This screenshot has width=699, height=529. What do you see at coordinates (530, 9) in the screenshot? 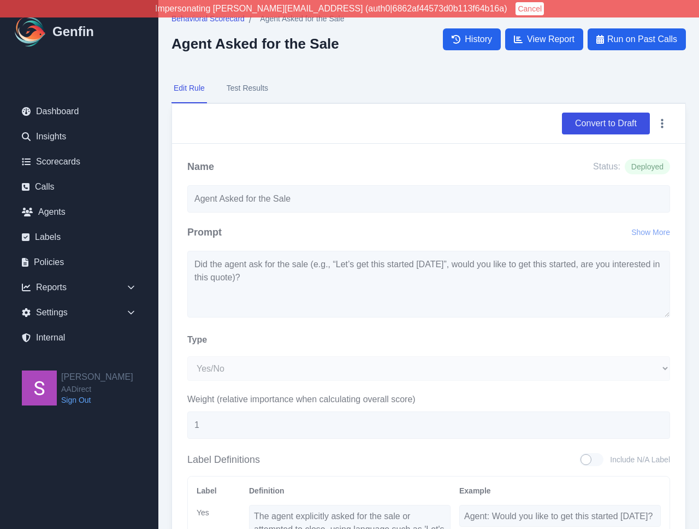
I see `button: Cancel` at bounding box center [530, 9].